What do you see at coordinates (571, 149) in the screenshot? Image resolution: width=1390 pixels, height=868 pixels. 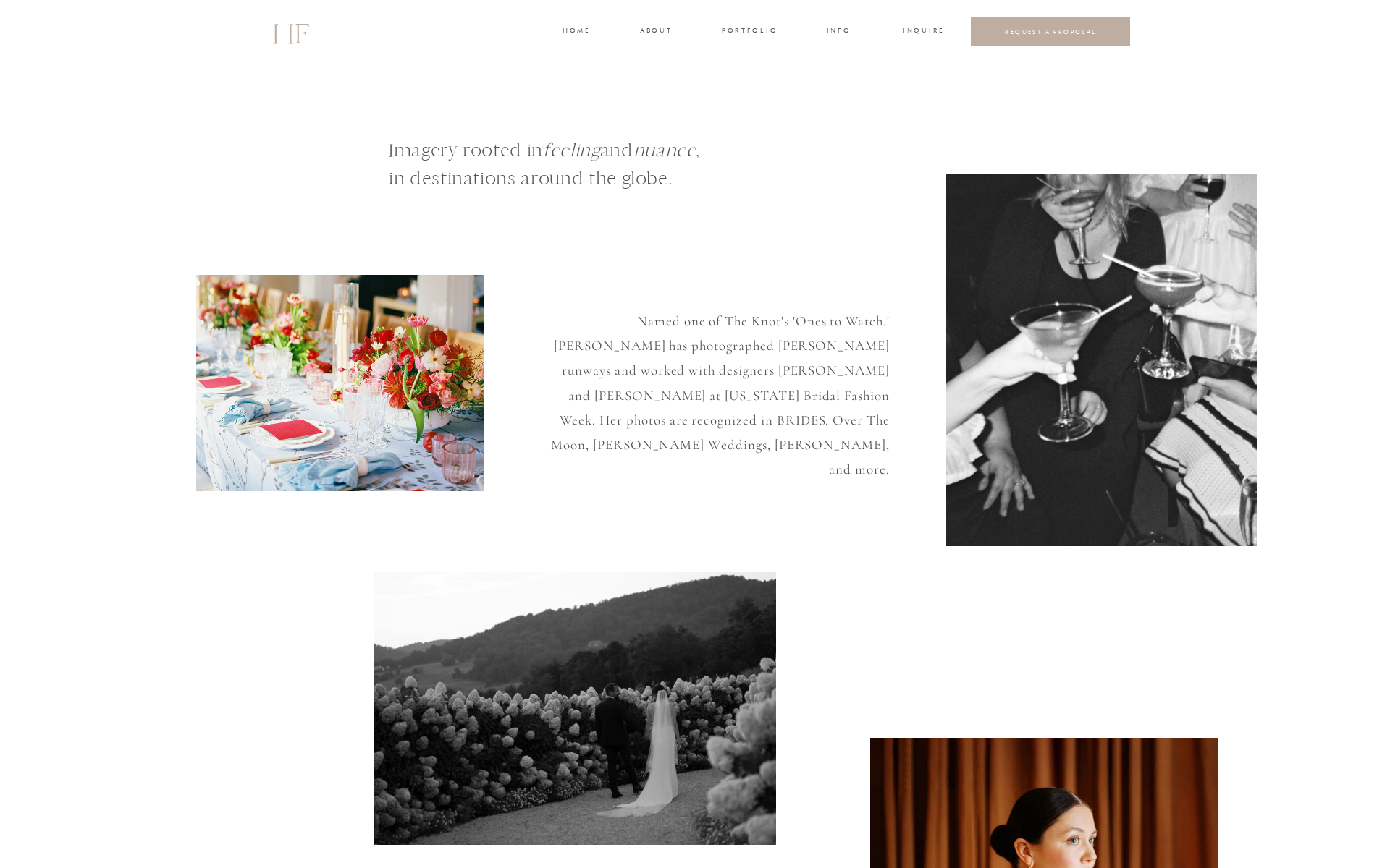 I see `i: feeling` at bounding box center [571, 149].